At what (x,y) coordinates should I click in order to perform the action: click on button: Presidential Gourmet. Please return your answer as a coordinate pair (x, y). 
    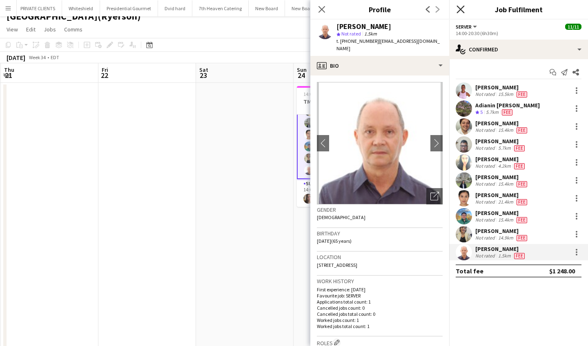
    Looking at the image, I should click on (129, 8).